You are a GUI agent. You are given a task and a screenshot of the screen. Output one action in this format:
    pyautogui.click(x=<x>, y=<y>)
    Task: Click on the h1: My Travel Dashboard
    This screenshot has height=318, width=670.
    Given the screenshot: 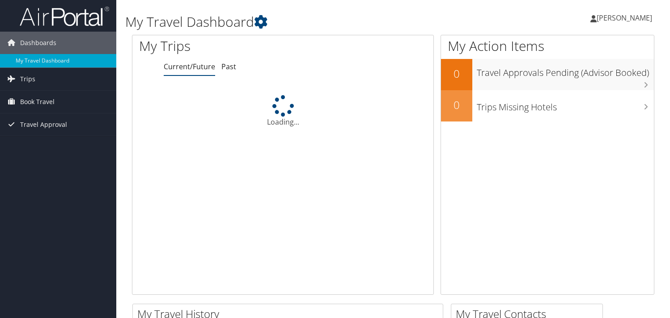 What is the action you would take?
    pyautogui.click(x=304, y=22)
    